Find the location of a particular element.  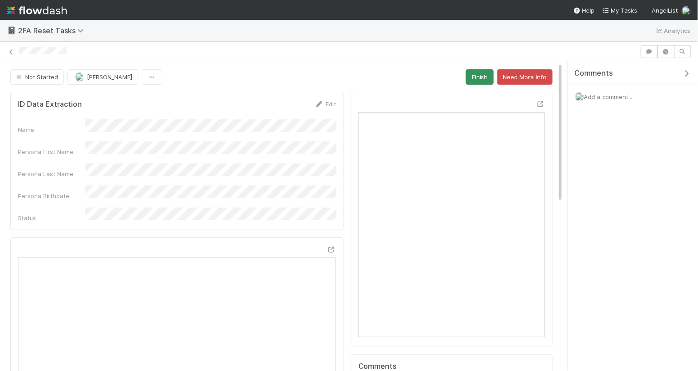

span: Add a comment... is located at coordinates (609, 97).